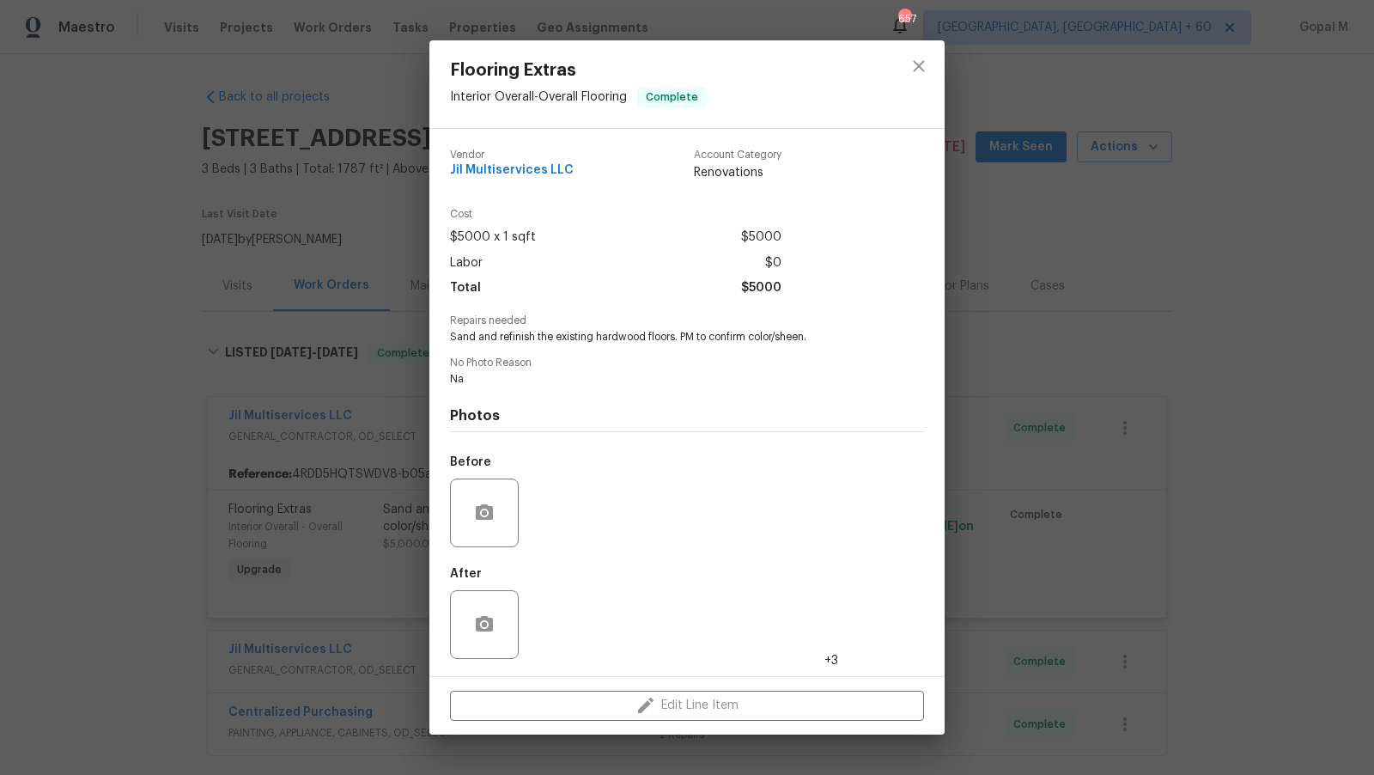 The image size is (1374, 775). Describe the element at coordinates (466, 263) in the screenshot. I see `span: Labor` at that location.